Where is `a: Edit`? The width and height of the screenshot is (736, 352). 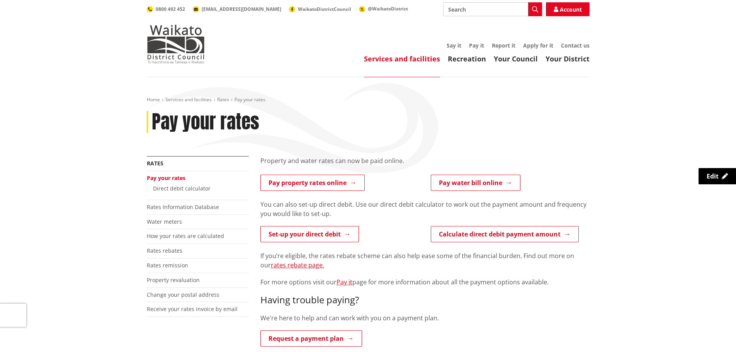
a: Edit is located at coordinates (717, 176).